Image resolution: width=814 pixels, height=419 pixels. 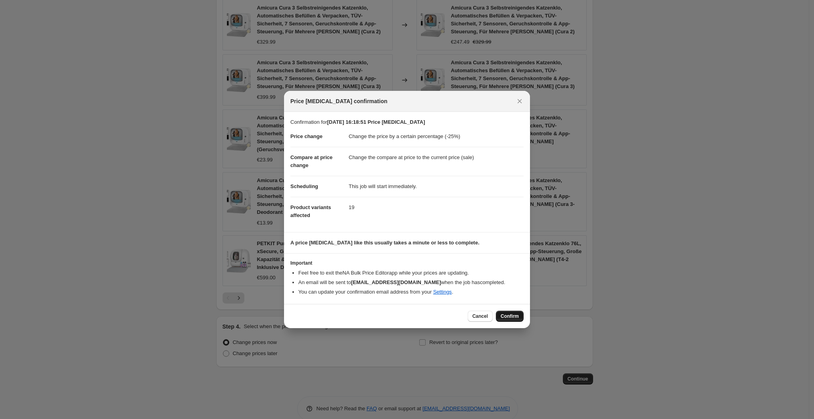 I want to click on a: Settings, so click(x=442, y=292).